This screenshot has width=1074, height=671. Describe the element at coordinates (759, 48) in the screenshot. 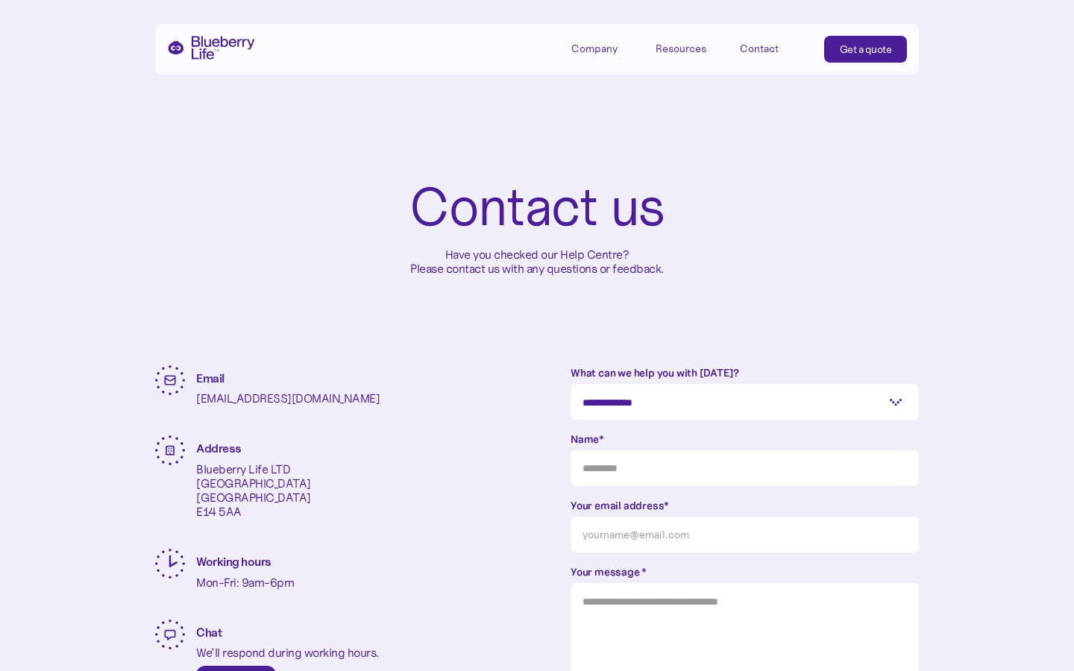

I see `div: Contact` at that location.